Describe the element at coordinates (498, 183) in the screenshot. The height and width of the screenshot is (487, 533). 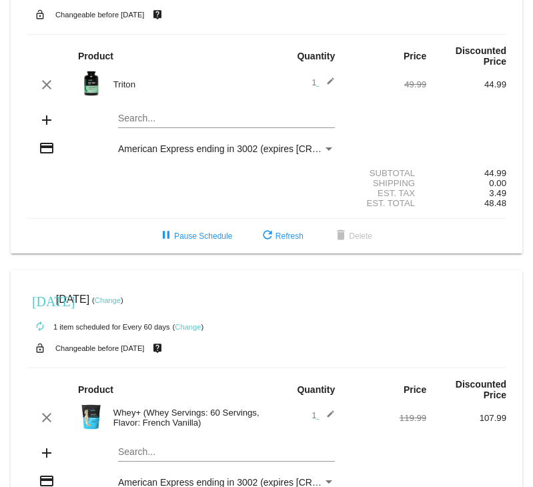
I see `span: 0.00` at that location.